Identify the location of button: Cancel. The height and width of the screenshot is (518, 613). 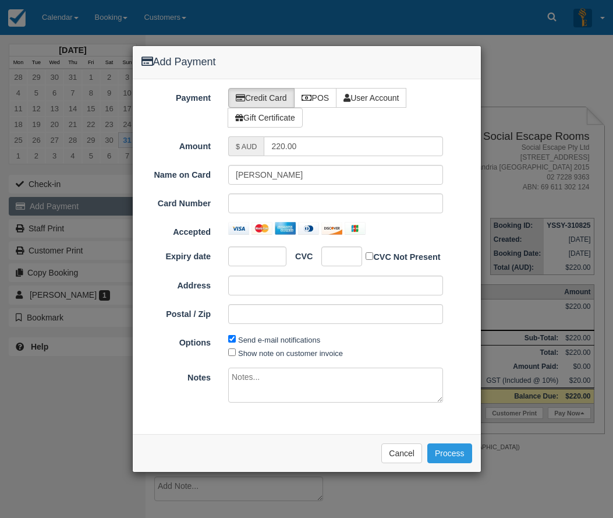
(402, 453).